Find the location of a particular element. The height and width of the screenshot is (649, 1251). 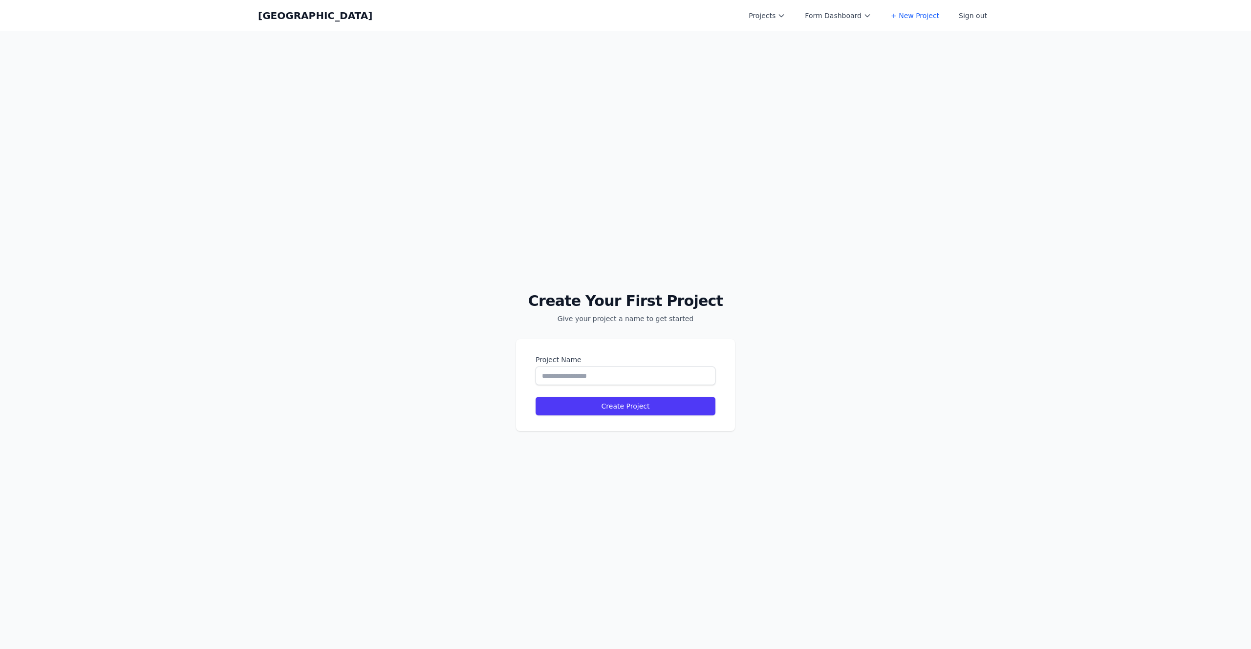

p: Give your project a name to get started is located at coordinates (625, 319).